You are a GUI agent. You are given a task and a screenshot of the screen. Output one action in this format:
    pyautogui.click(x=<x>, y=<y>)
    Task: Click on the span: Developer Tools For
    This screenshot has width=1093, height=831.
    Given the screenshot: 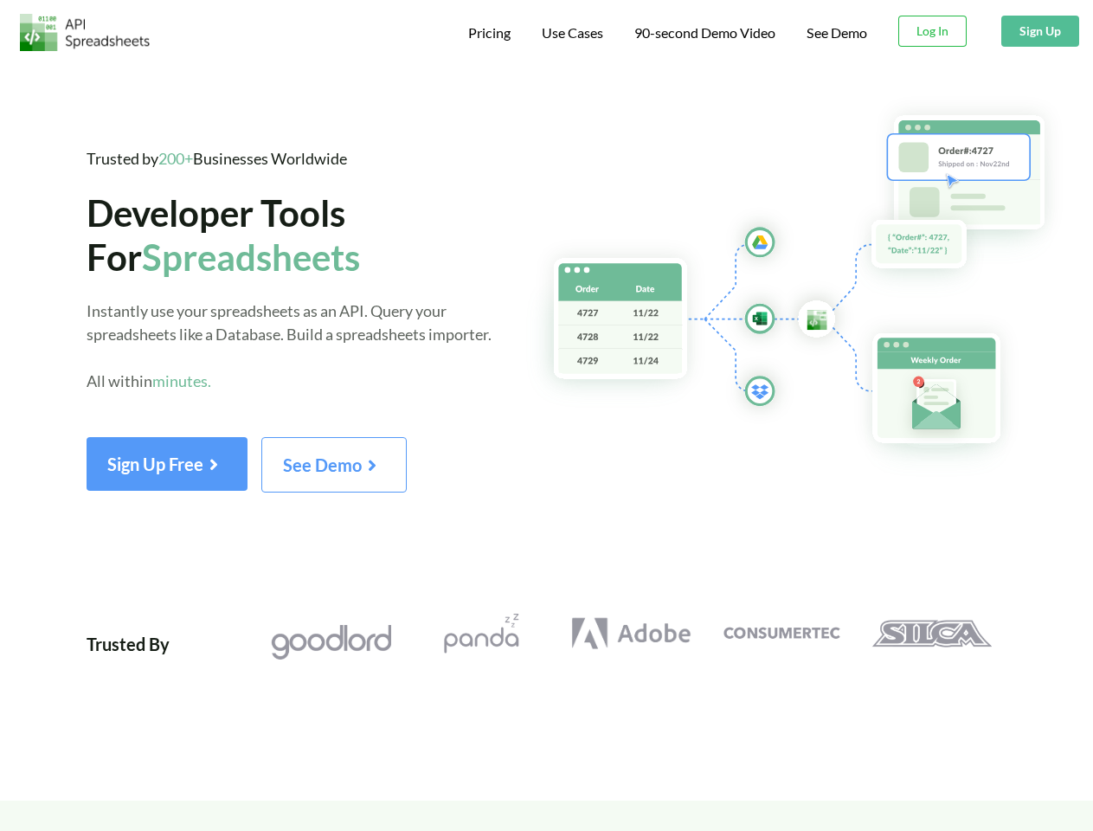 What is the action you would take?
    pyautogui.click(x=223, y=235)
    